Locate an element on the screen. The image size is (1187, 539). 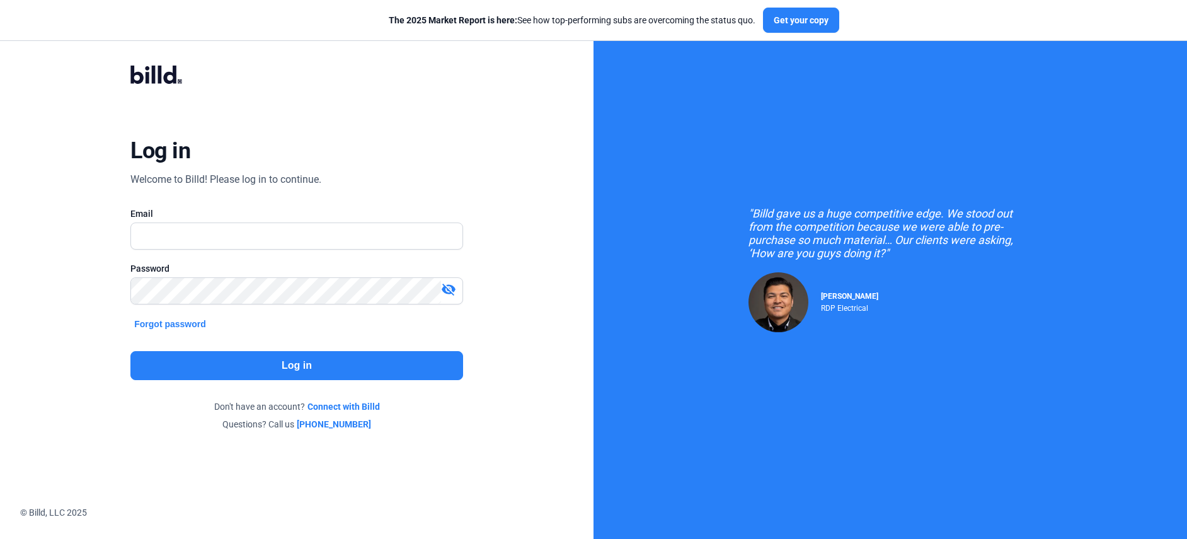
a: Connect with Billd is located at coordinates (343, 406).